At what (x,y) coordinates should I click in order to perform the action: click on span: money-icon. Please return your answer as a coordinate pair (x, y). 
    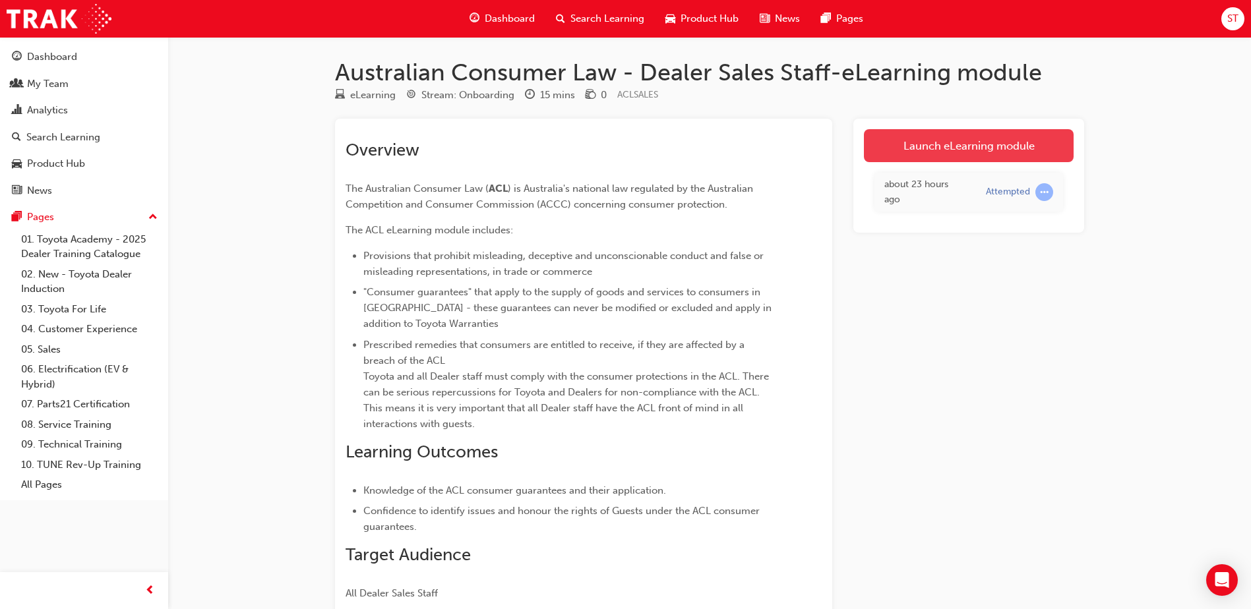
    Looking at the image, I should click on (590, 96).